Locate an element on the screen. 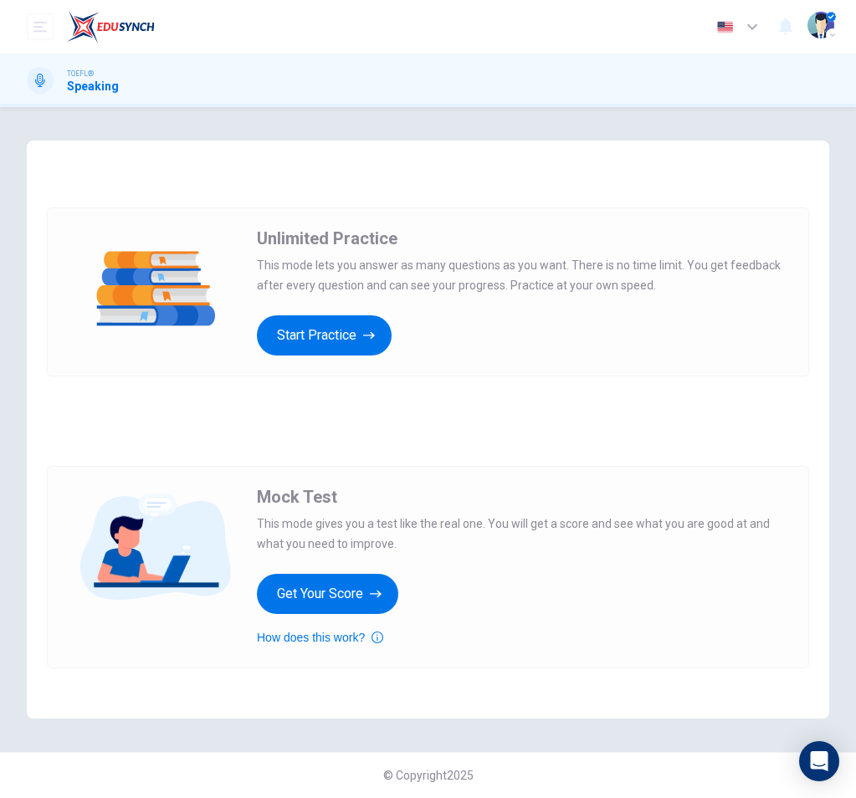  span: Mock Test is located at coordinates (297, 497).